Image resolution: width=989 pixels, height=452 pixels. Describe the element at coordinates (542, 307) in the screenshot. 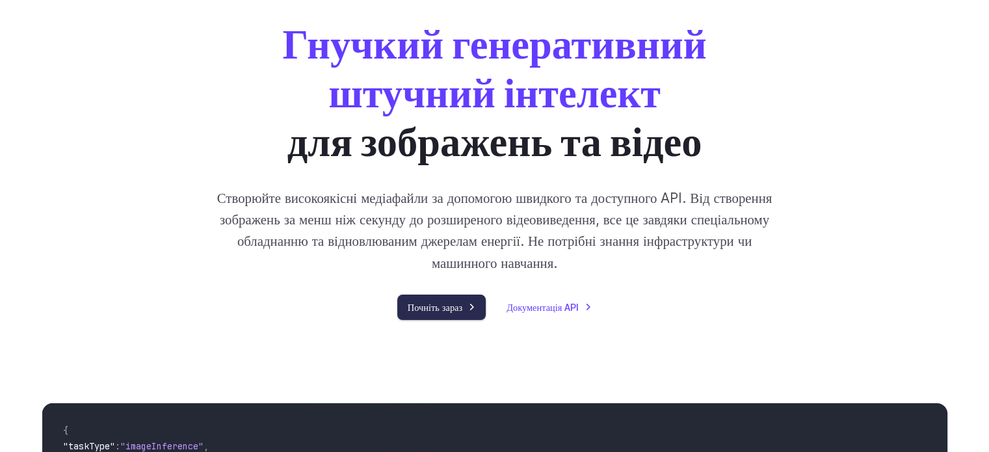

I see `font: Документація API` at that location.